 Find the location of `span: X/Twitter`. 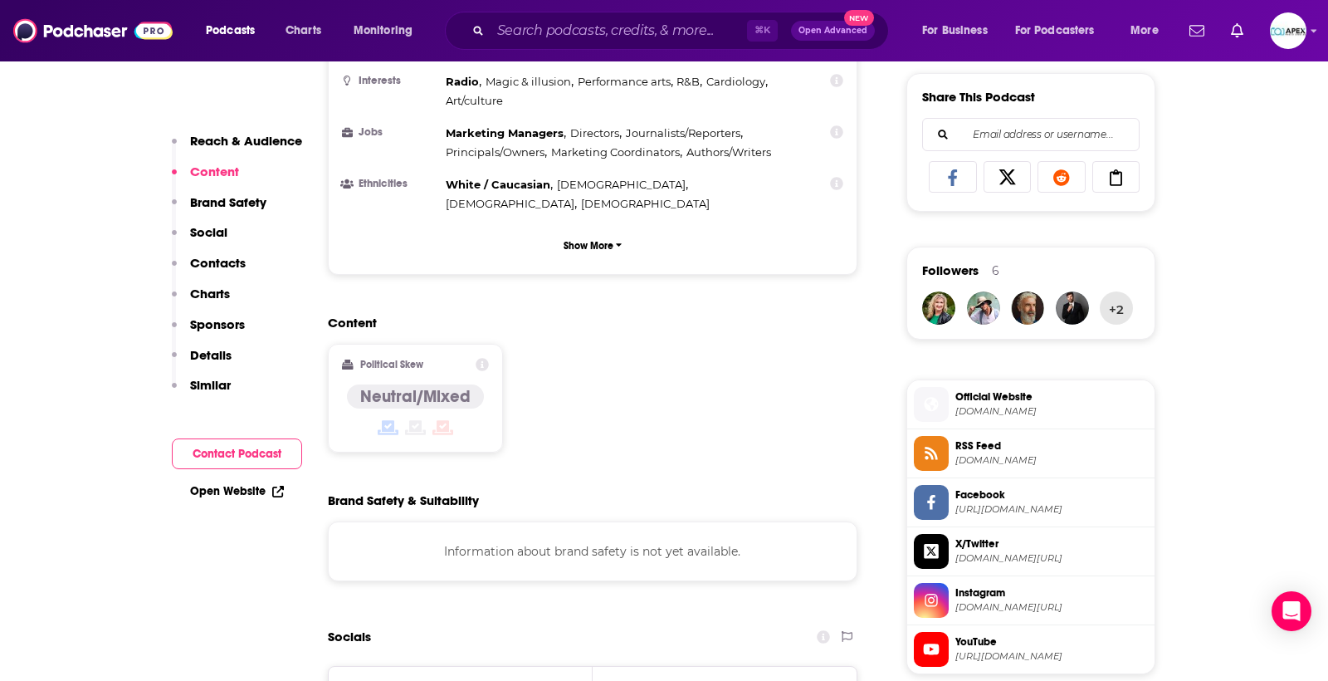

span: X/Twitter is located at coordinates (1052, 544).